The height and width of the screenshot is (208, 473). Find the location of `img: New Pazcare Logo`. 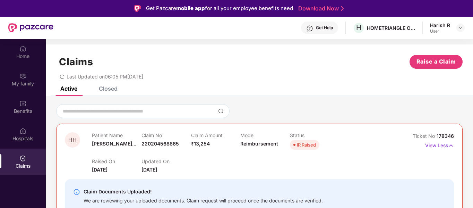

img: New Pazcare Logo is located at coordinates (31, 28).